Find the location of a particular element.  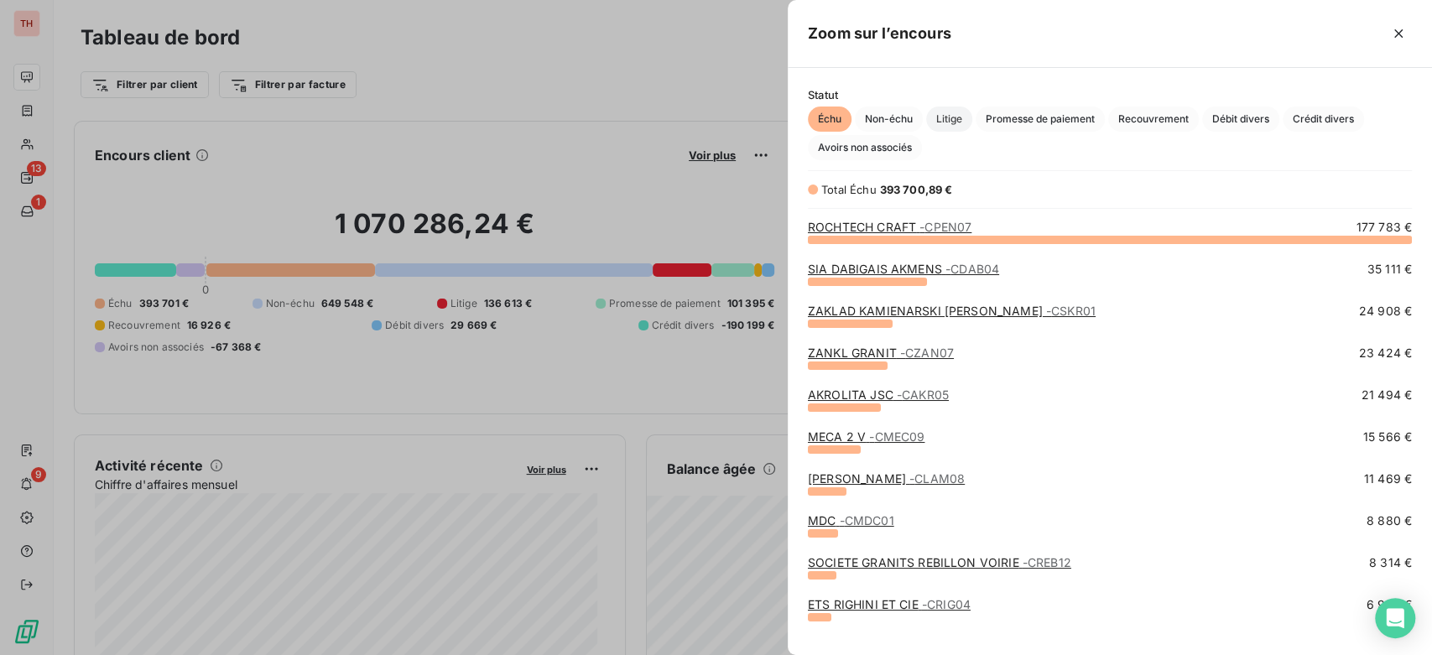

span: 177 783 € is located at coordinates (1384, 227).